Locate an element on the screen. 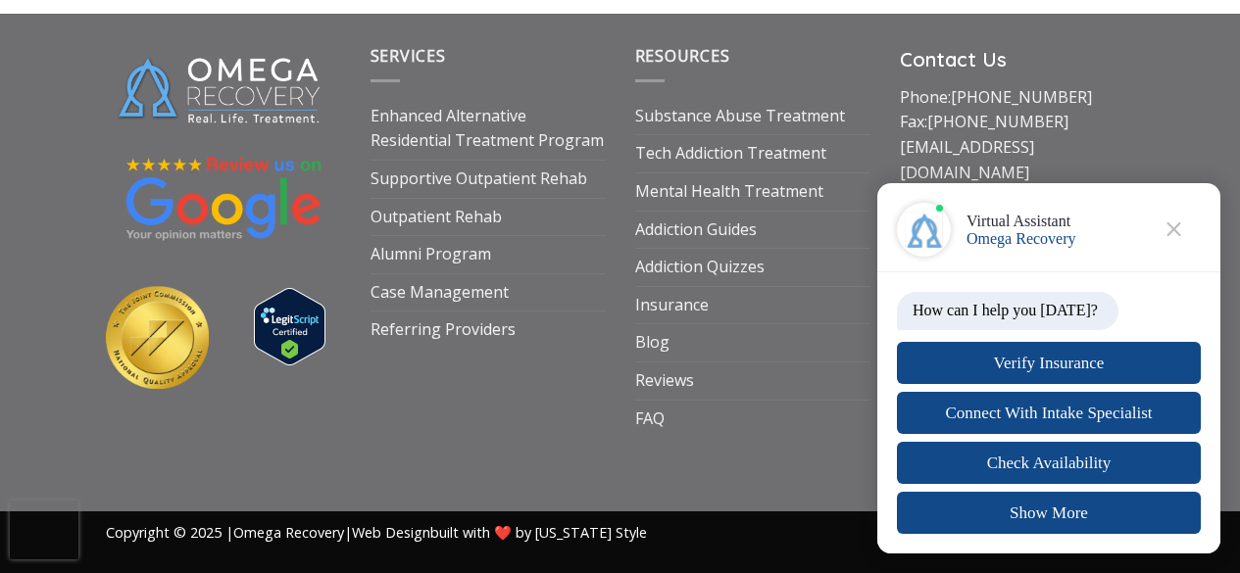  a: Referring Providers is located at coordinates (443, 330).